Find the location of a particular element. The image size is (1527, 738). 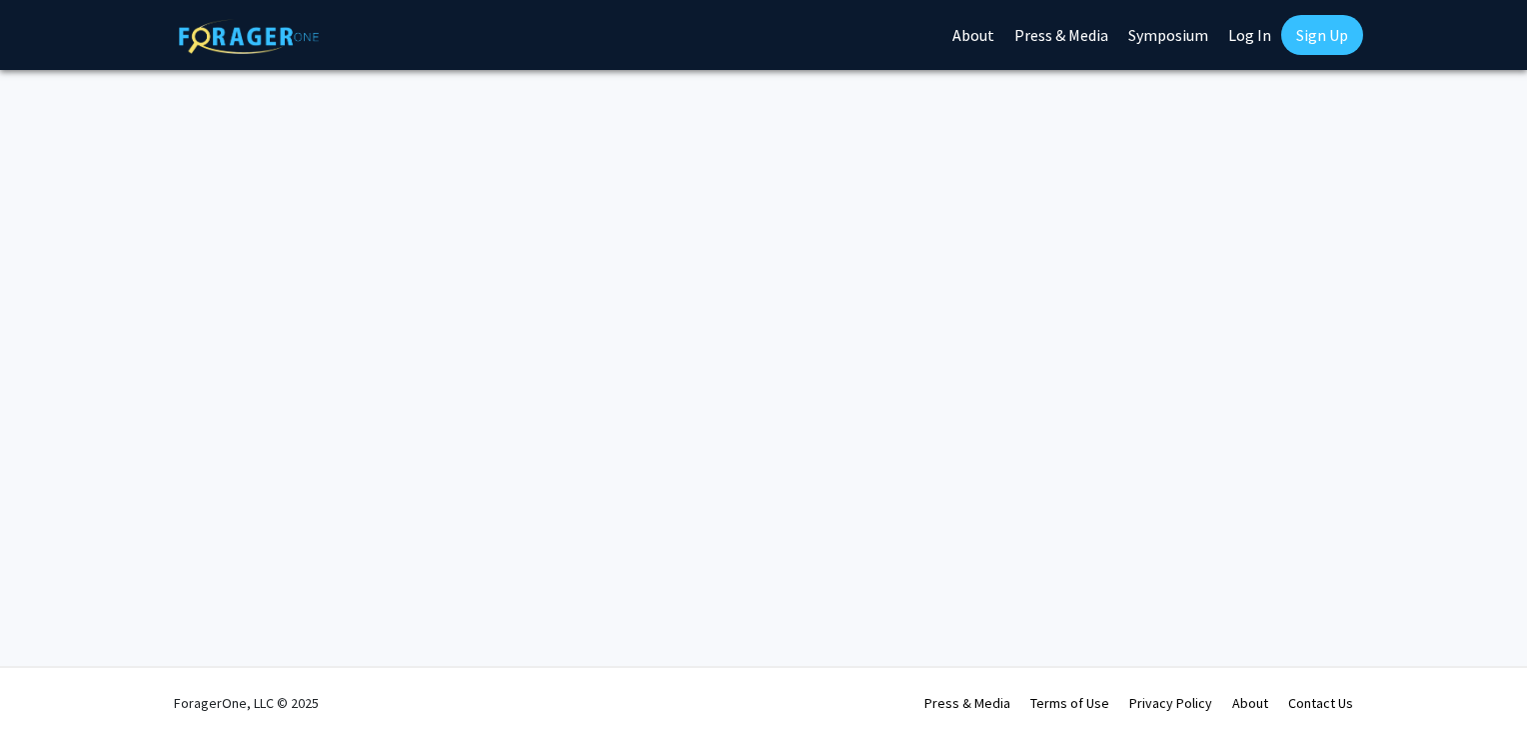

img: ForagerOne Logo is located at coordinates (249, 36).